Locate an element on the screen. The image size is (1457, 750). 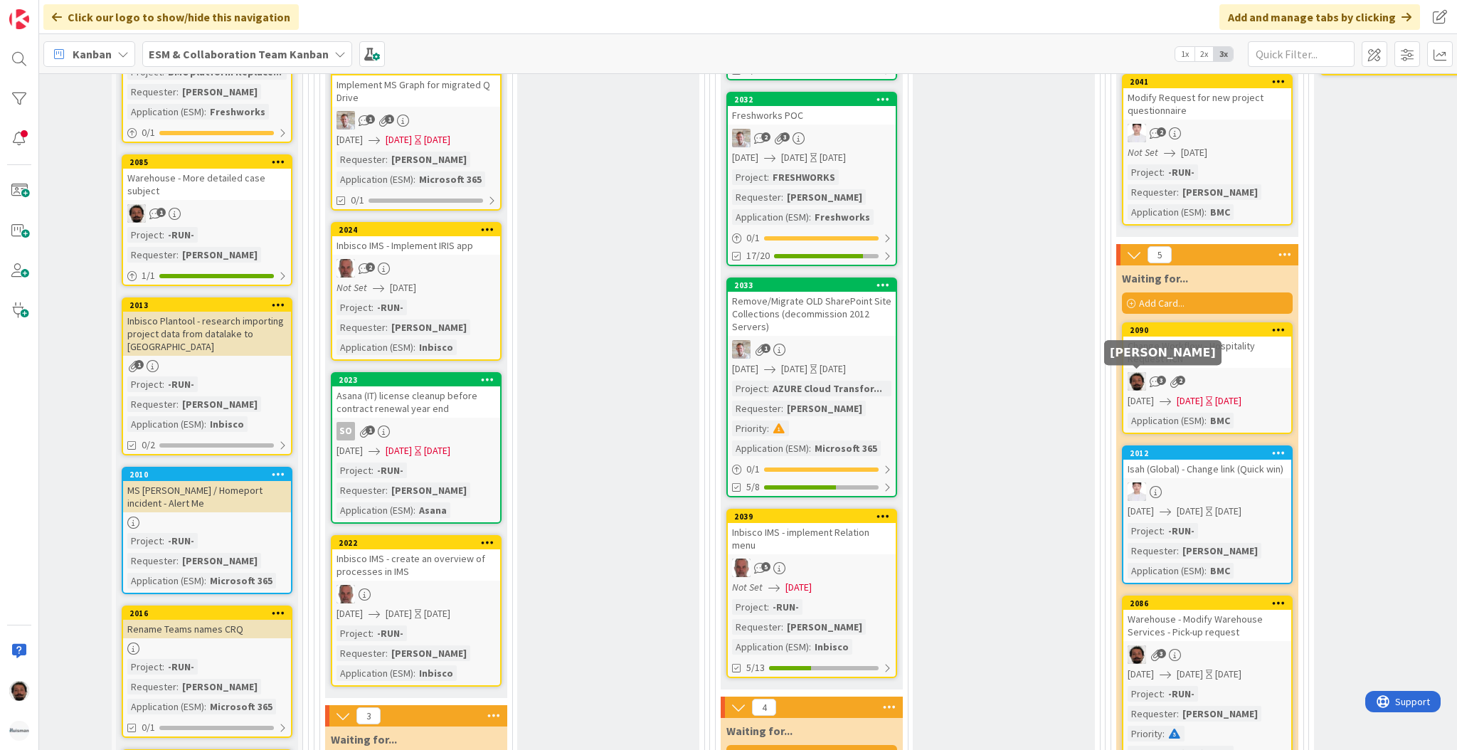
span: 1 / 1 is located at coordinates (148, 275).